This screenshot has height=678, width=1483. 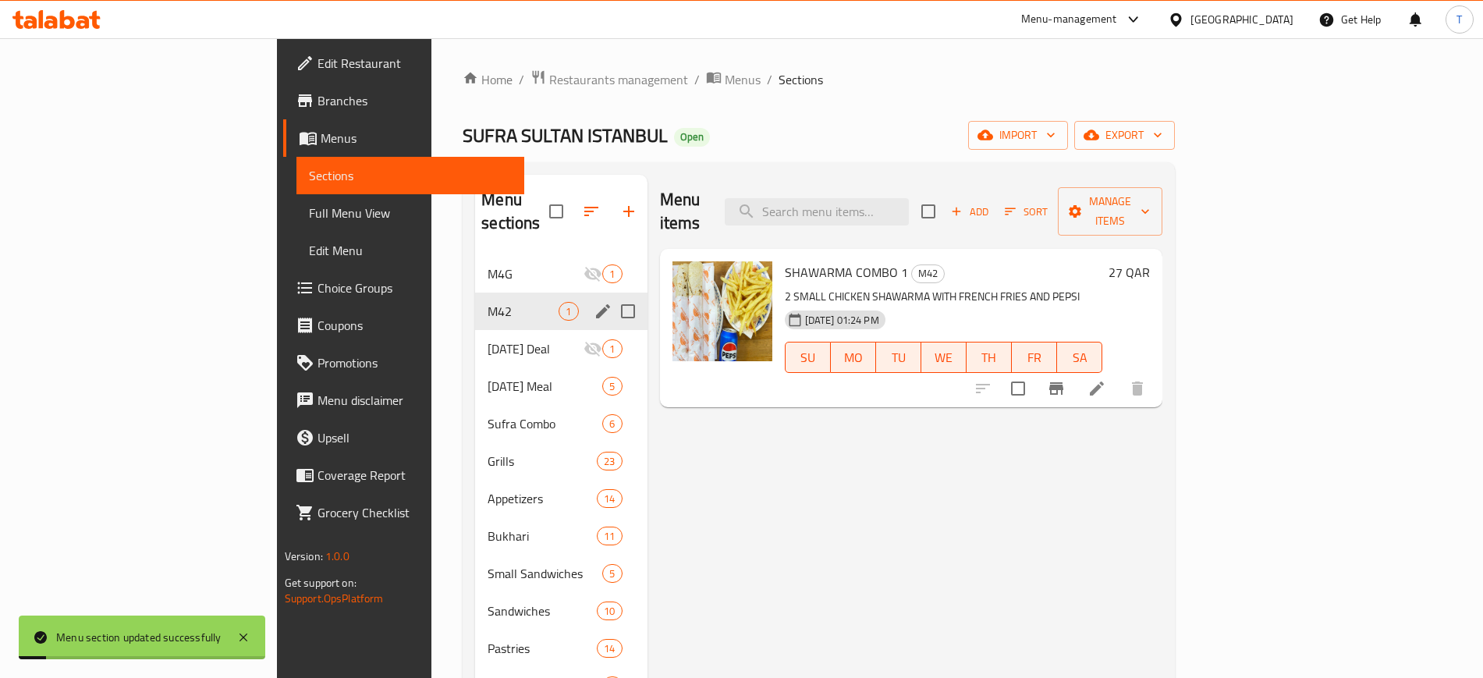 I want to click on div: Sandwiches, so click(x=542, y=611).